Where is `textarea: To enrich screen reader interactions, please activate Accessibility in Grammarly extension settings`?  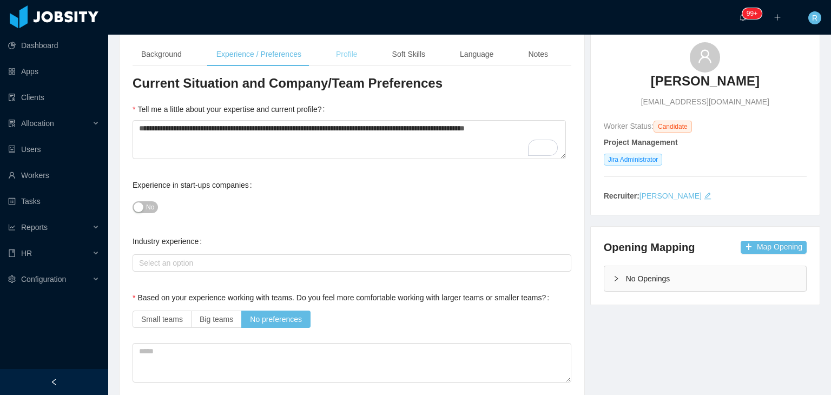 textarea: To enrich screen reader interactions, please activate Accessibility in Grammarly extension settings is located at coordinates (349, 140).